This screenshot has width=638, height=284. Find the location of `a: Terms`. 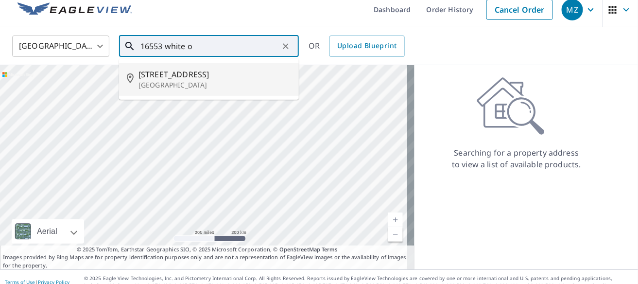

a: Terms is located at coordinates (329, 249).